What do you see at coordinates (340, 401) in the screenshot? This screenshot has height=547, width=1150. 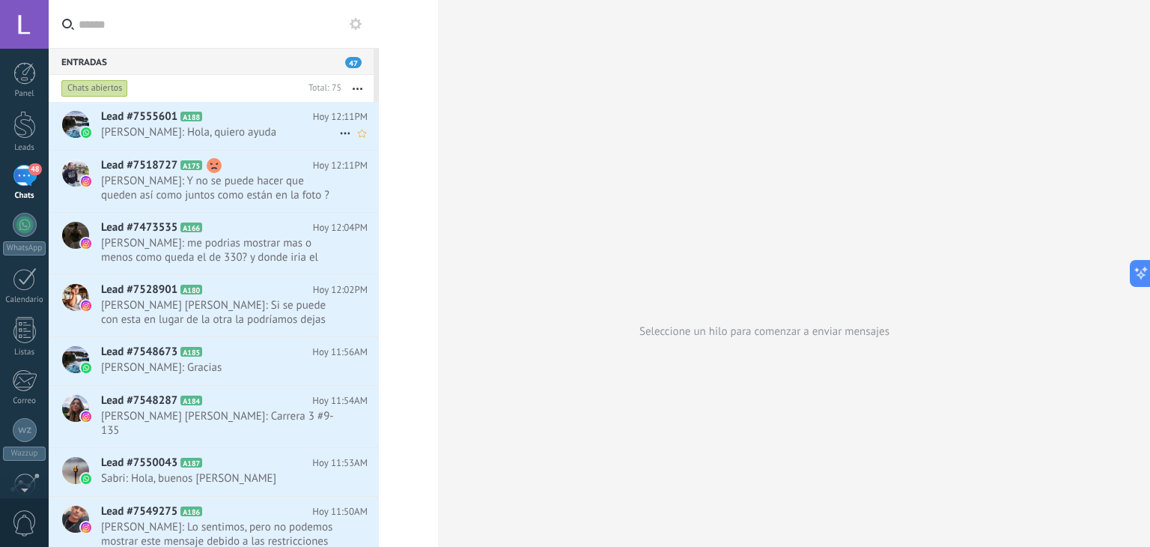 I see `span: Hoy 11:54AM` at bounding box center [340, 401].